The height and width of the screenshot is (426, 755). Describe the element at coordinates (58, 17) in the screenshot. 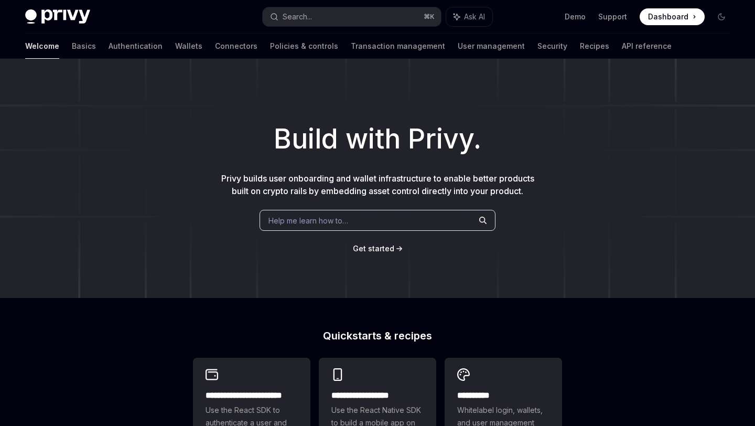

I see `img: dark logo` at that location.